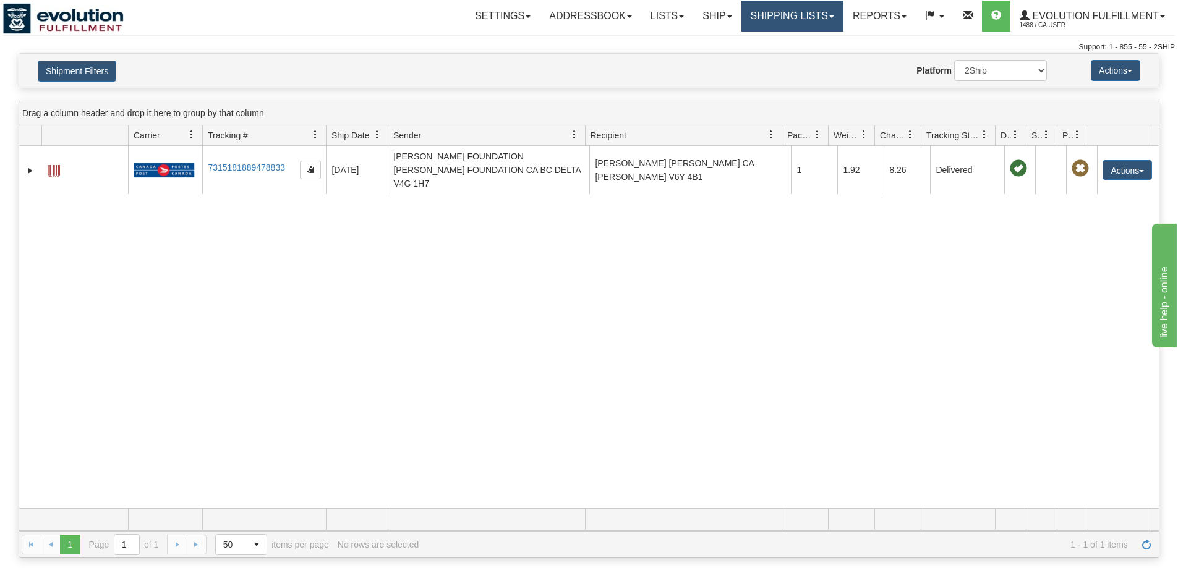  What do you see at coordinates (864, 135) in the screenshot?
I see `a: Weight filter column settings` at bounding box center [864, 135].